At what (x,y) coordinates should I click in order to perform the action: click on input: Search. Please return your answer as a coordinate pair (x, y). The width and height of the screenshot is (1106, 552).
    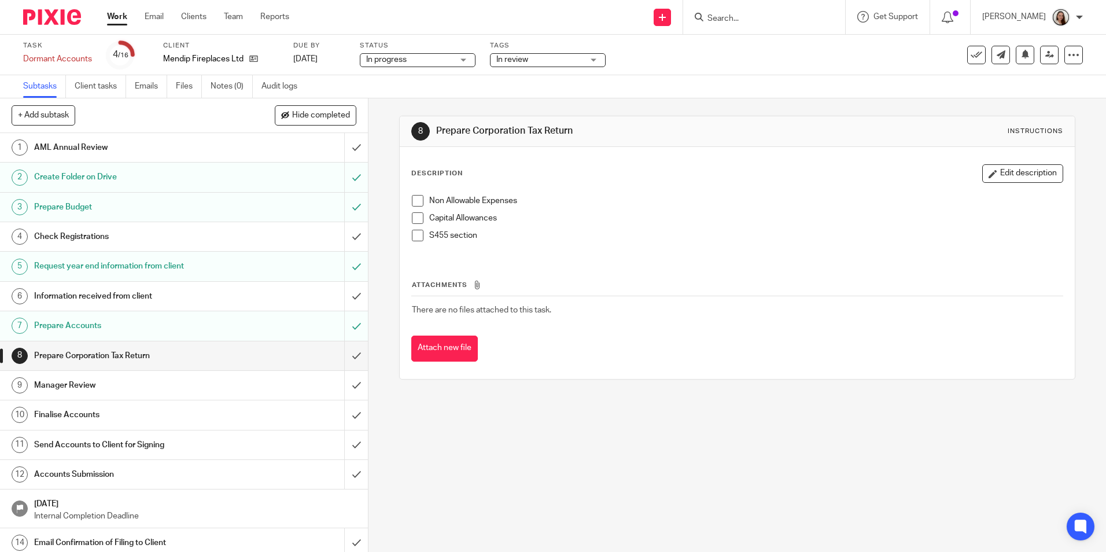
    Looking at the image, I should click on (758, 19).